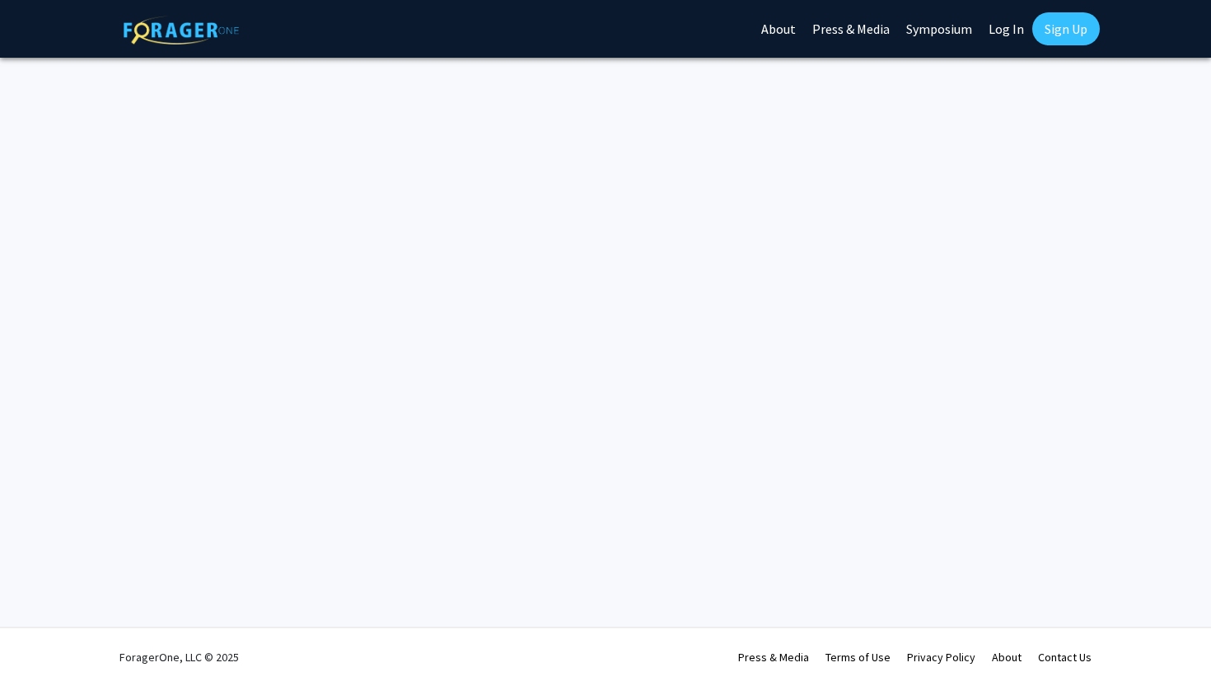 The image size is (1211, 686). What do you see at coordinates (1065, 657) in the screenshot?
I see `a: Contact Us` at bounding box center [1065, 657].